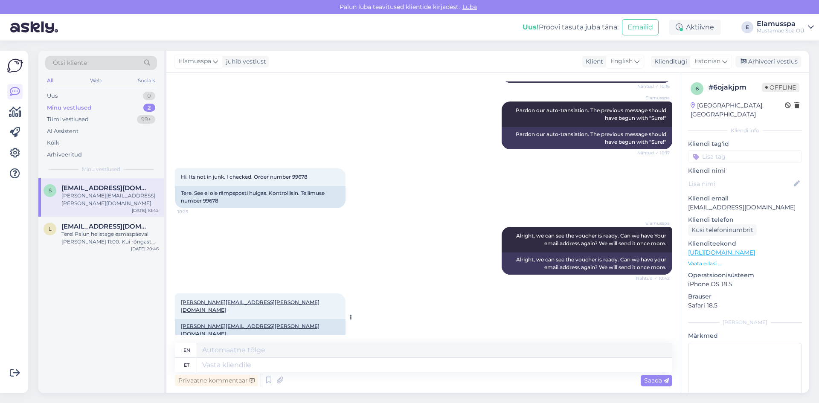  I want to click on span: Otsi kliente, so click(70, 63).